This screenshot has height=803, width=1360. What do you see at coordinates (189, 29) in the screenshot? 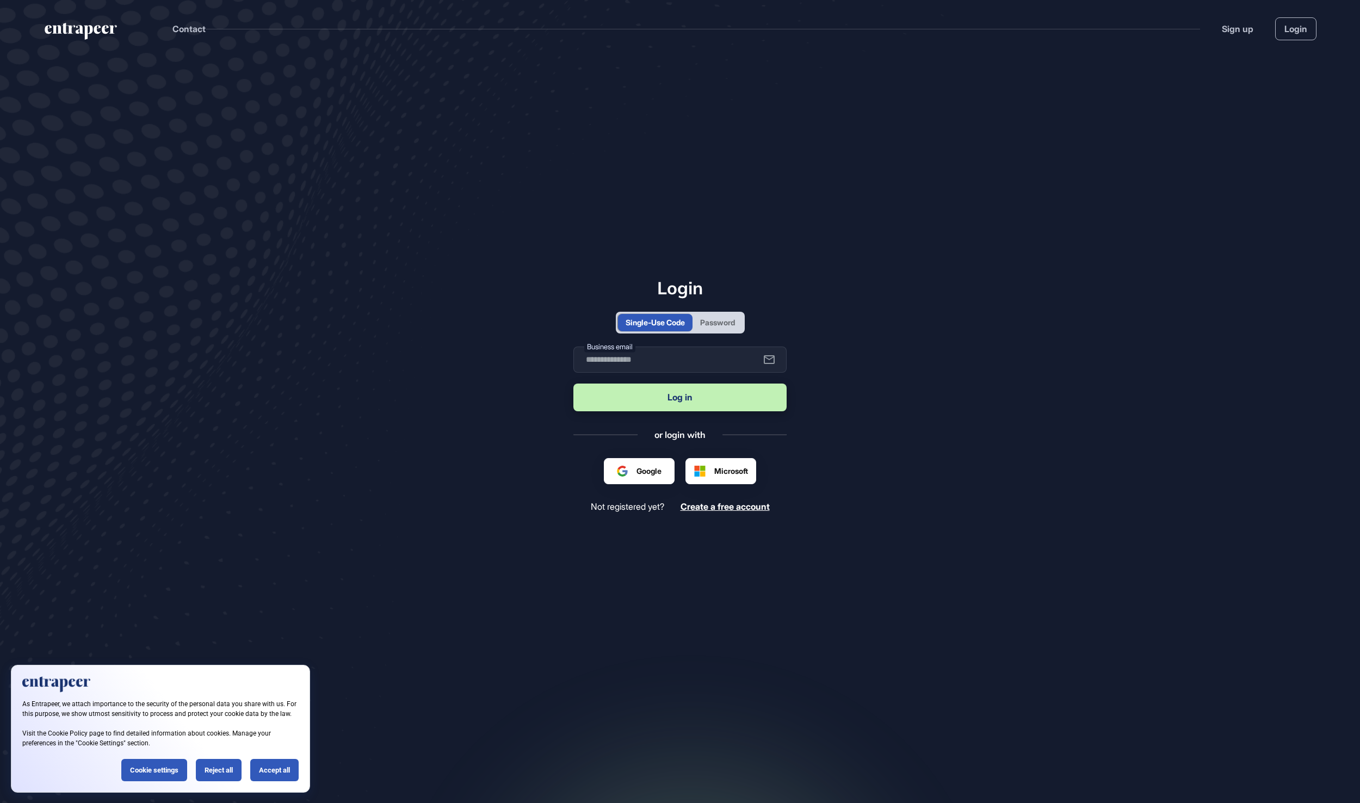
I see `button: Contact` at bounding box center [189, 29].